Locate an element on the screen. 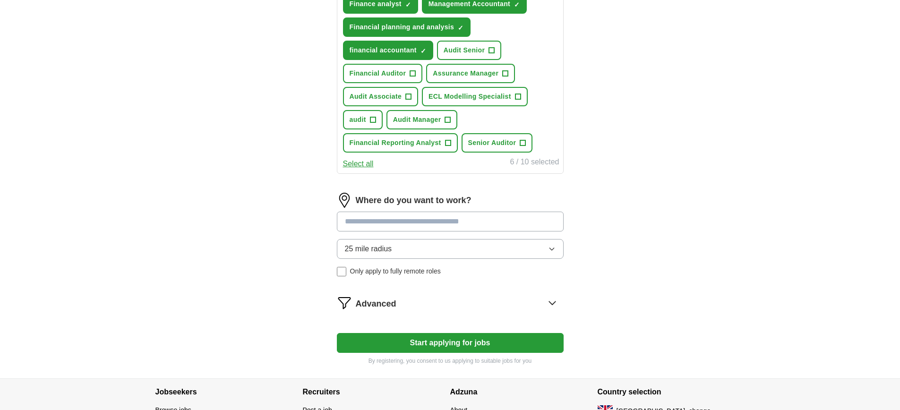 This screenshot has width=900, height=410. span: 25 mile radius is located at coordinates (368, 249).